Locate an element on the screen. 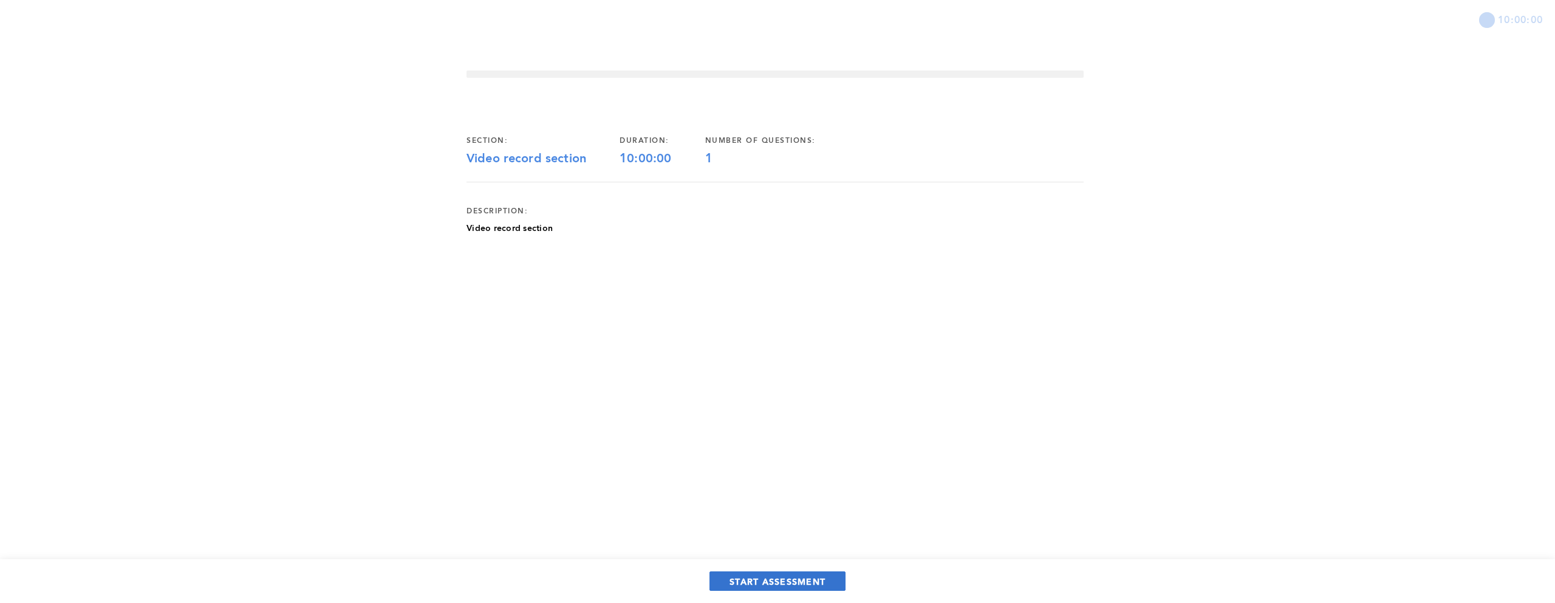 The height and width of the screenshot is (603, 1555). p: Video record section is located at coordinates (510, 228).